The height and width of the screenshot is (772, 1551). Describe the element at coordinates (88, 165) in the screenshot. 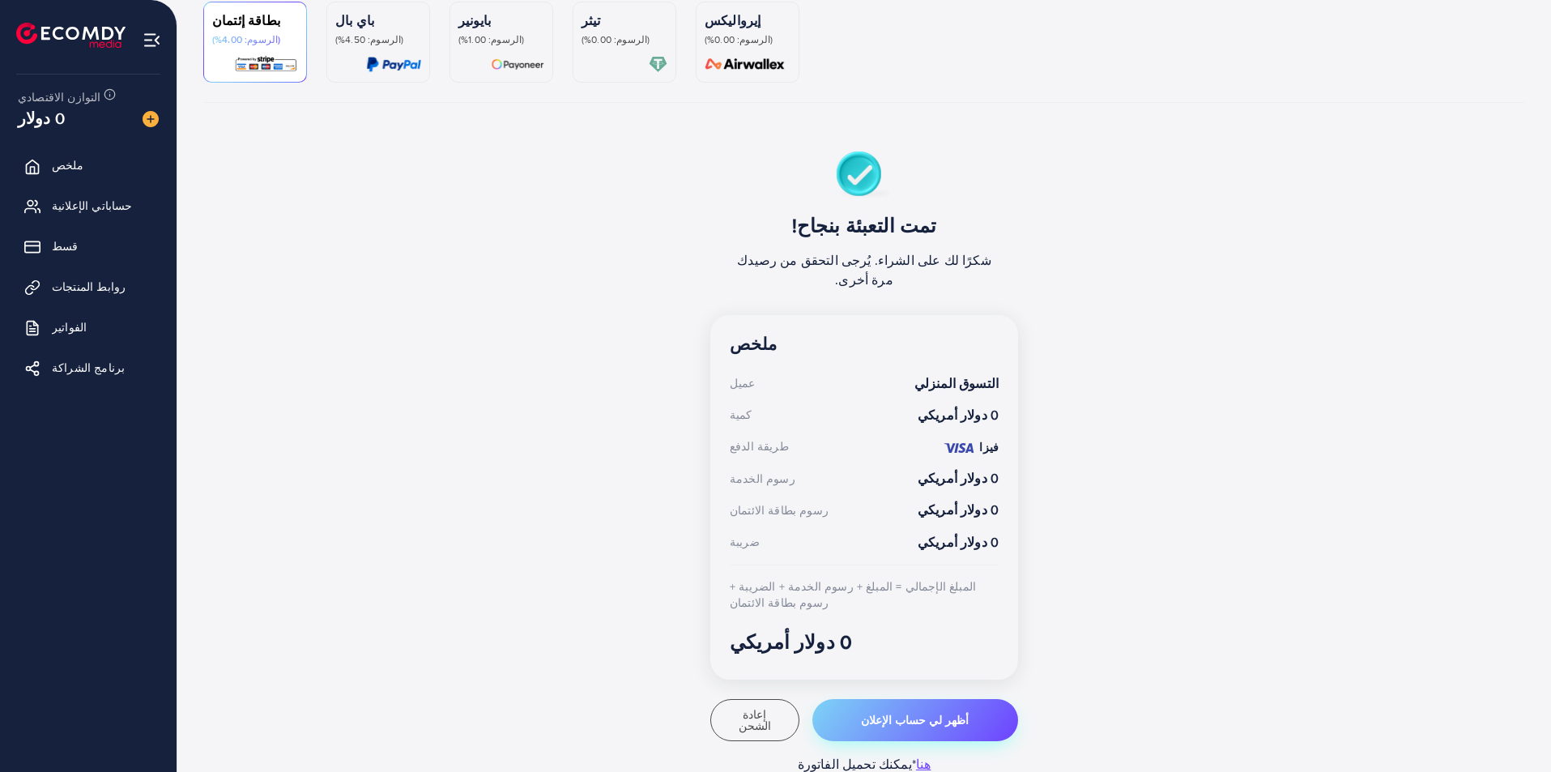

I see `a: ملخص` at that location.